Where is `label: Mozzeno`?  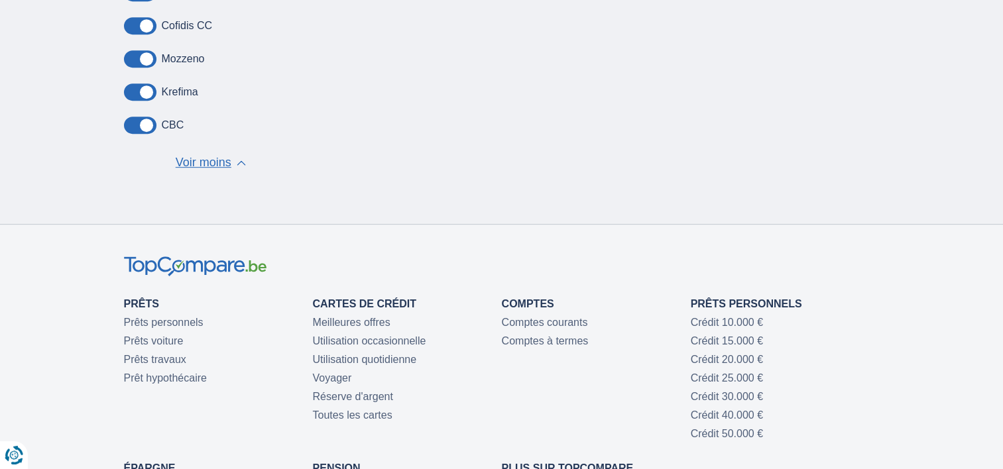
label: Mozzeno is located at coordinates (183, 59).